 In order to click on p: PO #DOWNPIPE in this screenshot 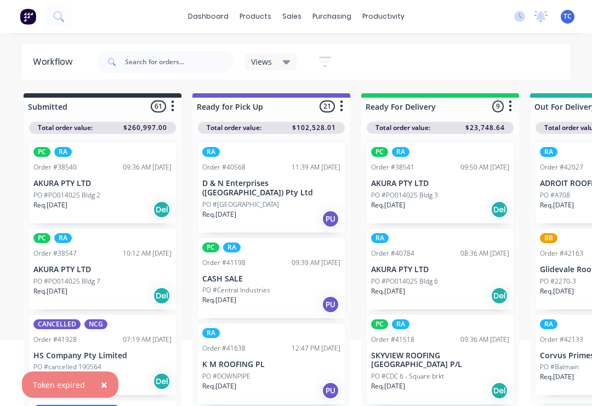, I will do `click(227, 376)`.